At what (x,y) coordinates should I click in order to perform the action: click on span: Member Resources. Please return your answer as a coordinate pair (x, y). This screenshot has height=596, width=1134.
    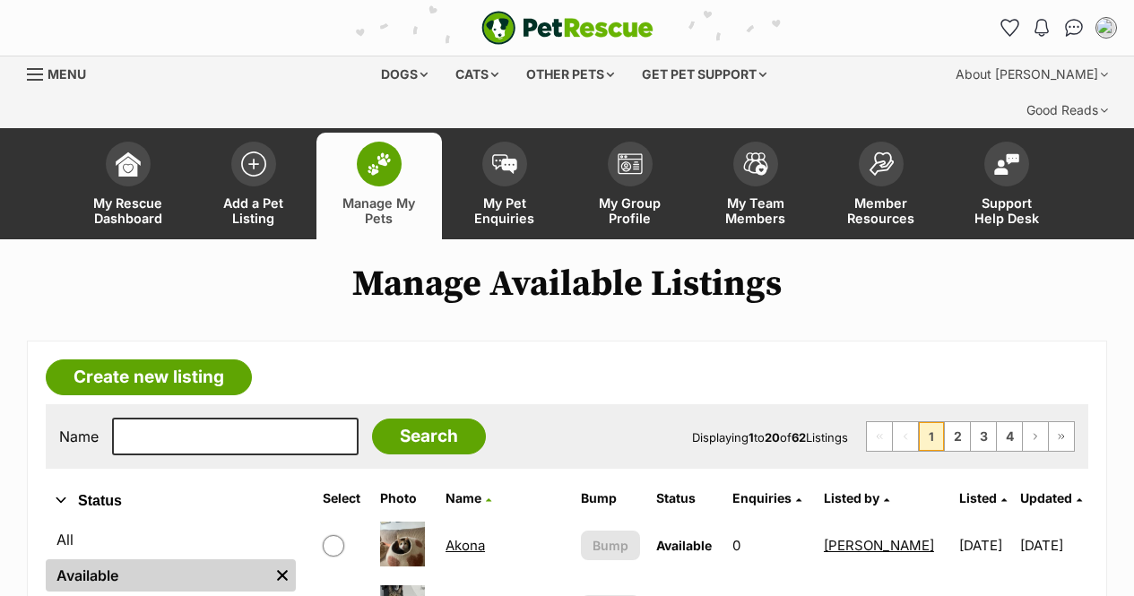
    Looking at the image, I should click on (881, 211).